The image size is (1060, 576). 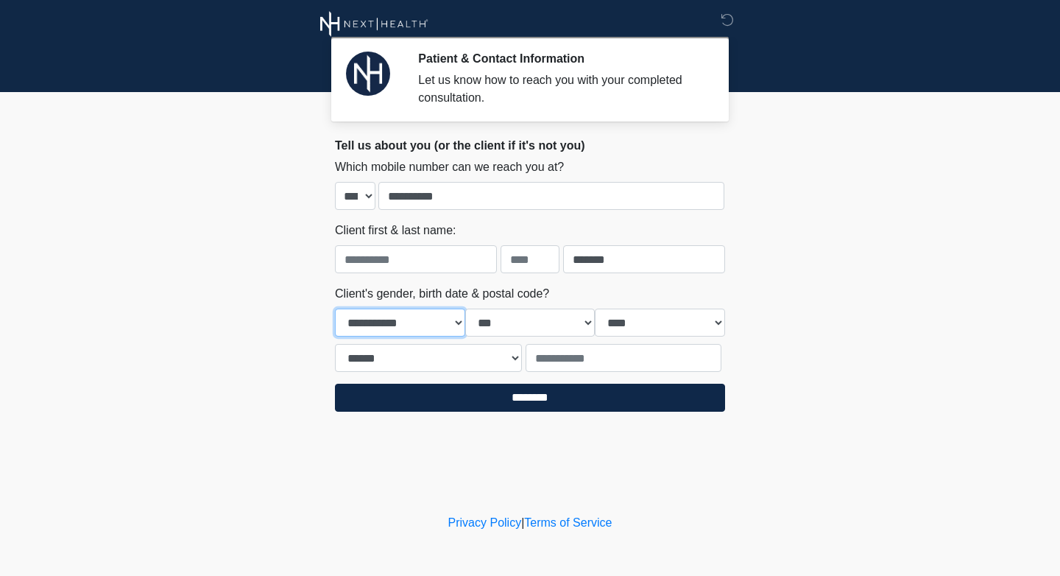 What do you see at coordinates (449, 167) in the screenshot?
I see `label: Which mobile number can we reach you at?` at bounding box center [449, 167].